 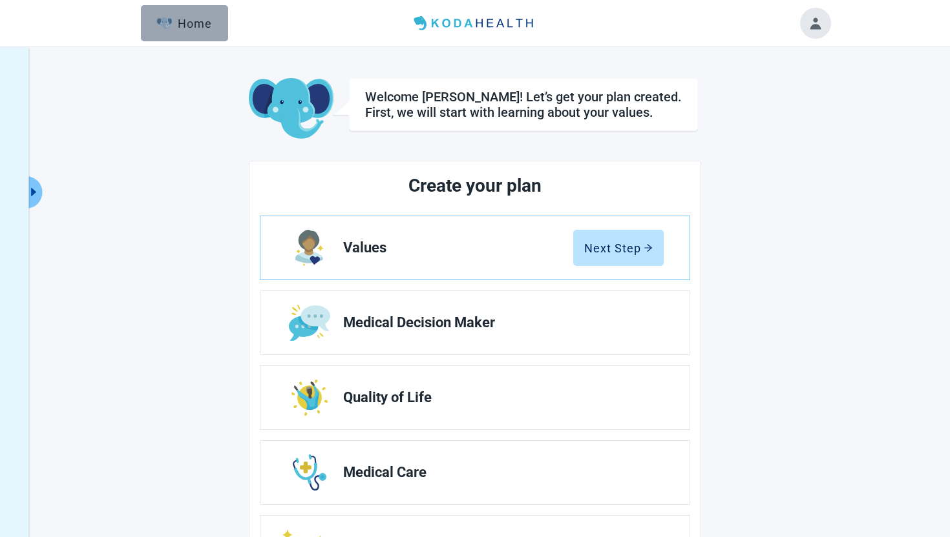 I want to click on button: Next Steparrow-right, so click(x=618, y=248).